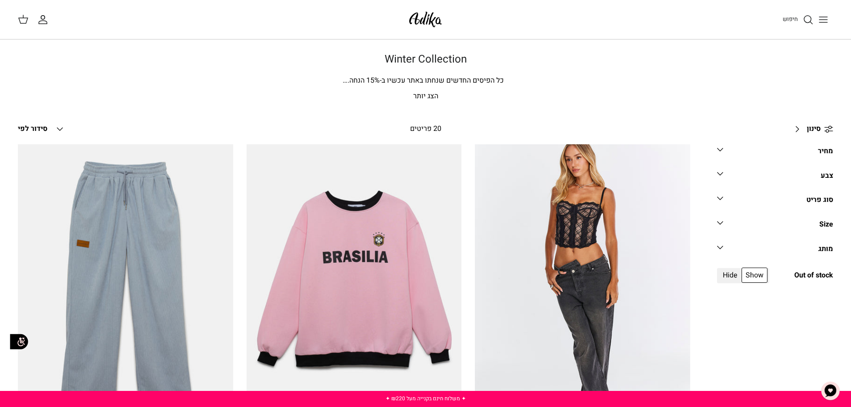 The image size is (851, 407). What do you see at coordinates (42, 129) in the screenshot?
I see `button: סידור לפי` at bounding box center [42, 129].